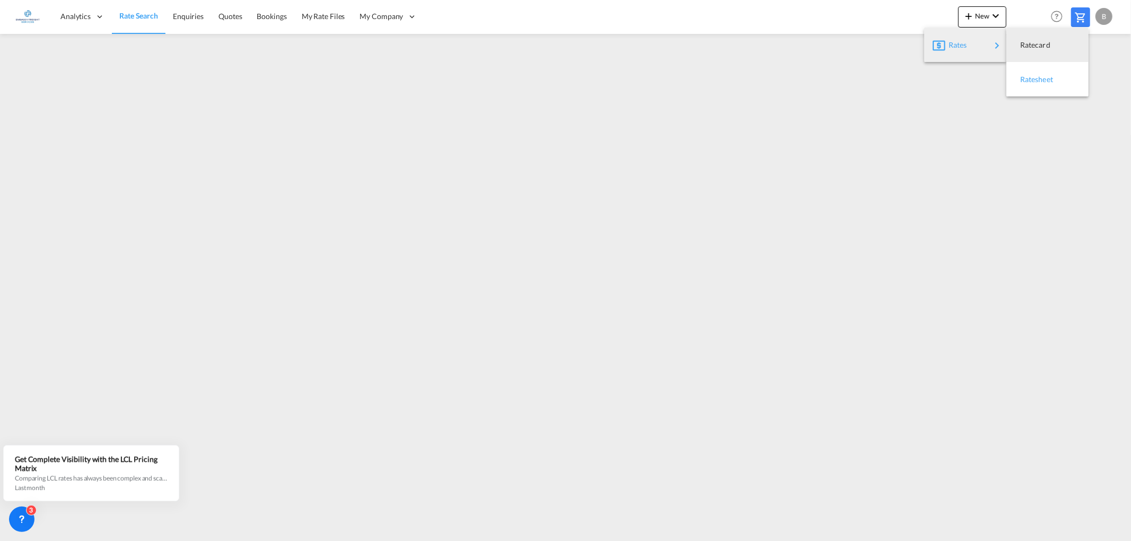  I want to click on div: Ratesheet, so click(1047, 80).